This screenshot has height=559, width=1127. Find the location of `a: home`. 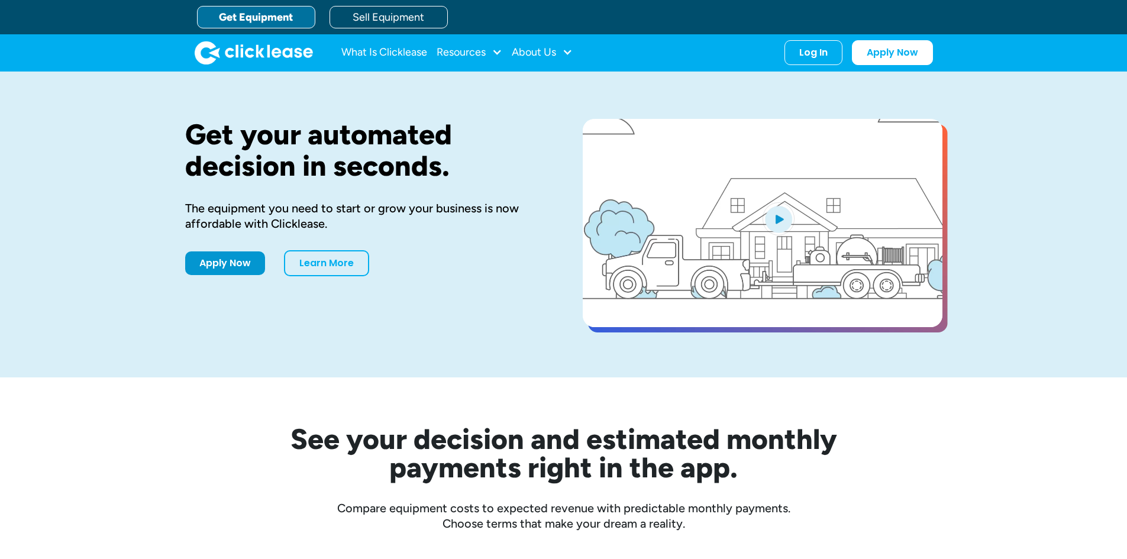

a: home is located at coordinates (254, 53).